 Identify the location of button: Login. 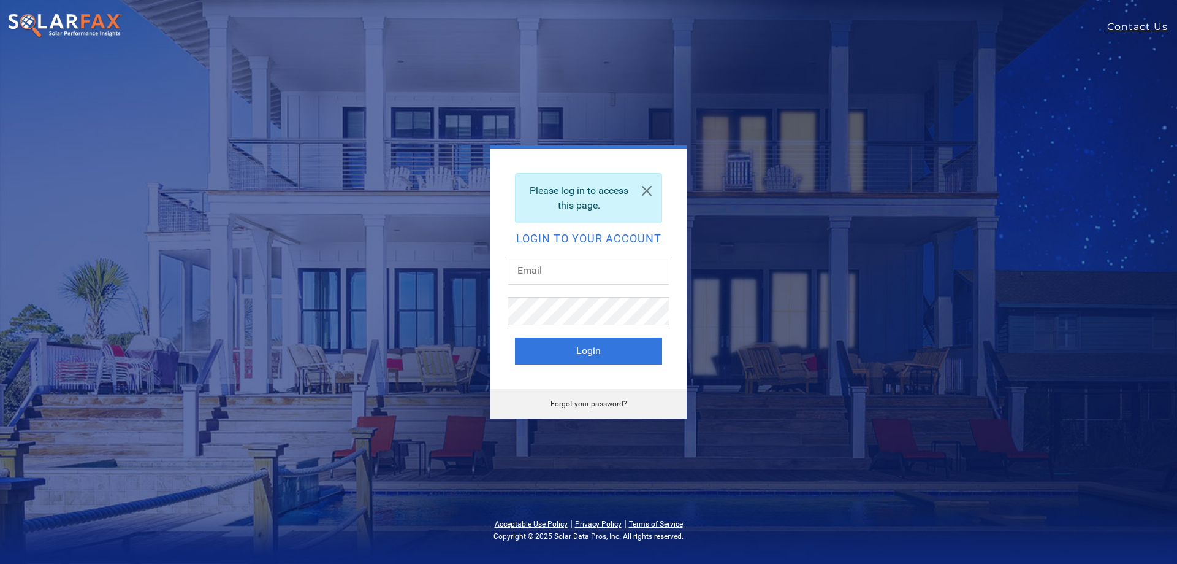
(589, 351).